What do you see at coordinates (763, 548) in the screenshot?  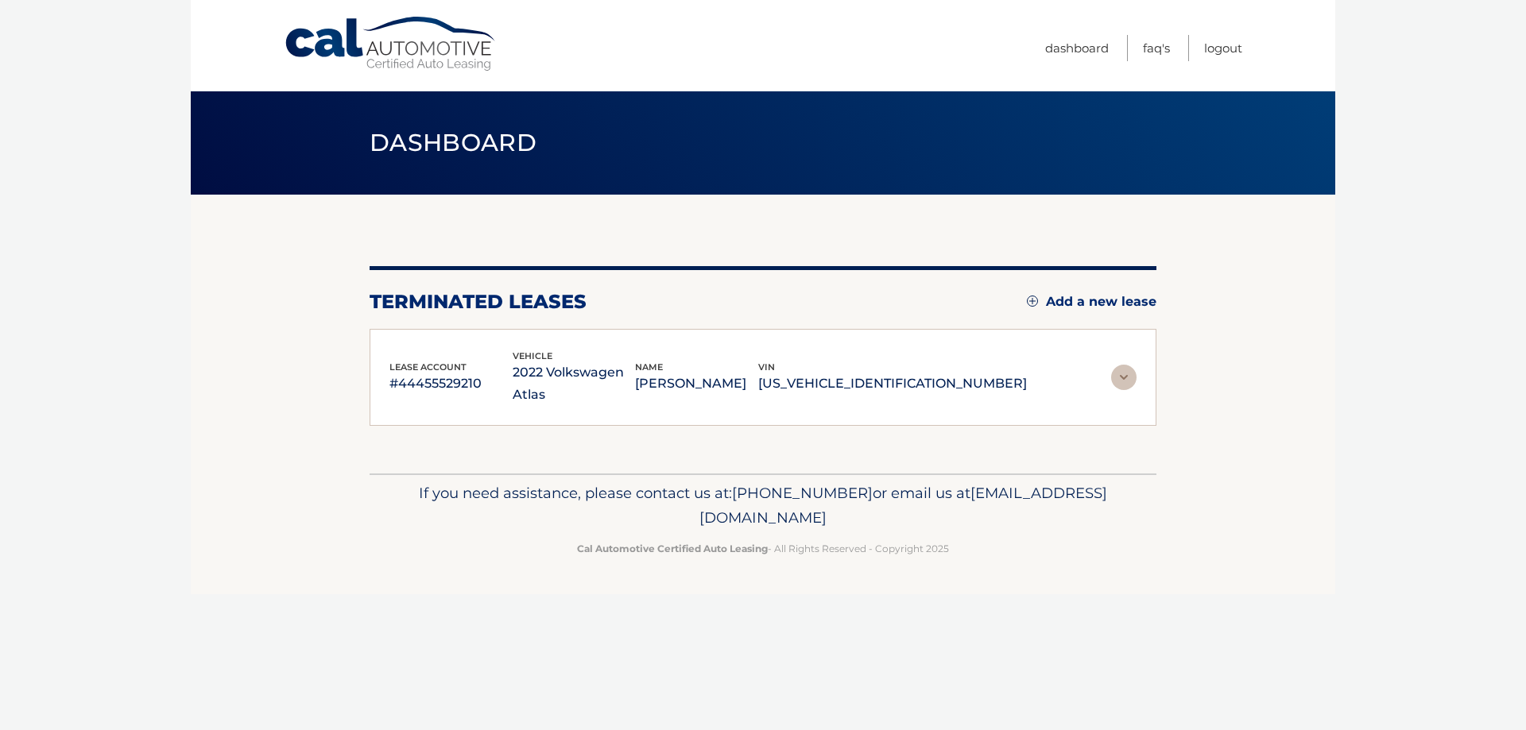 I see `p: - All Rights Reserved - Copyright 2025` at bounding box center [763, 548].